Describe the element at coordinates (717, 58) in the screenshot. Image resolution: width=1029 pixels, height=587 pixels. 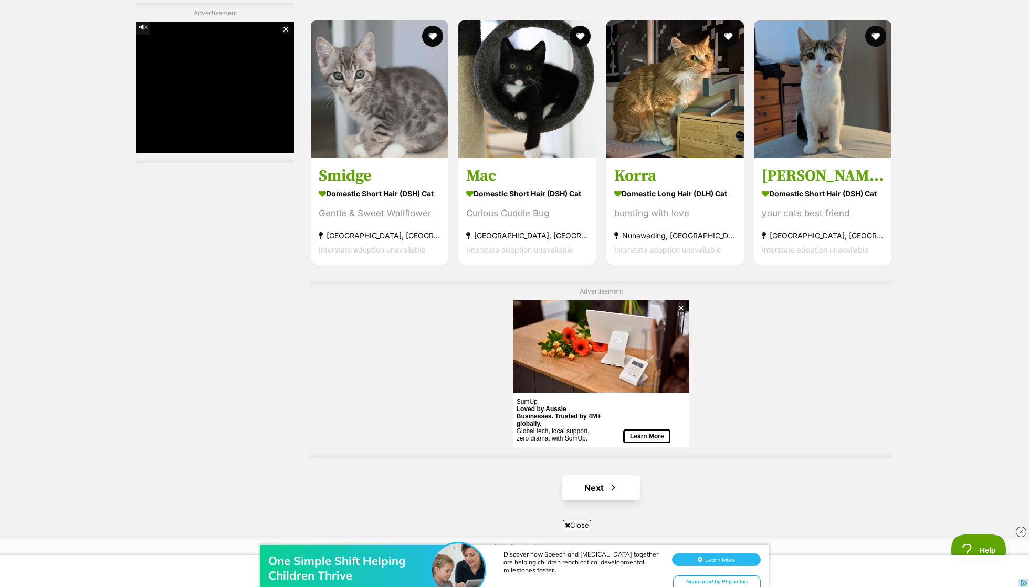
I see `div: Sponsored by Physio Inq` at that location.